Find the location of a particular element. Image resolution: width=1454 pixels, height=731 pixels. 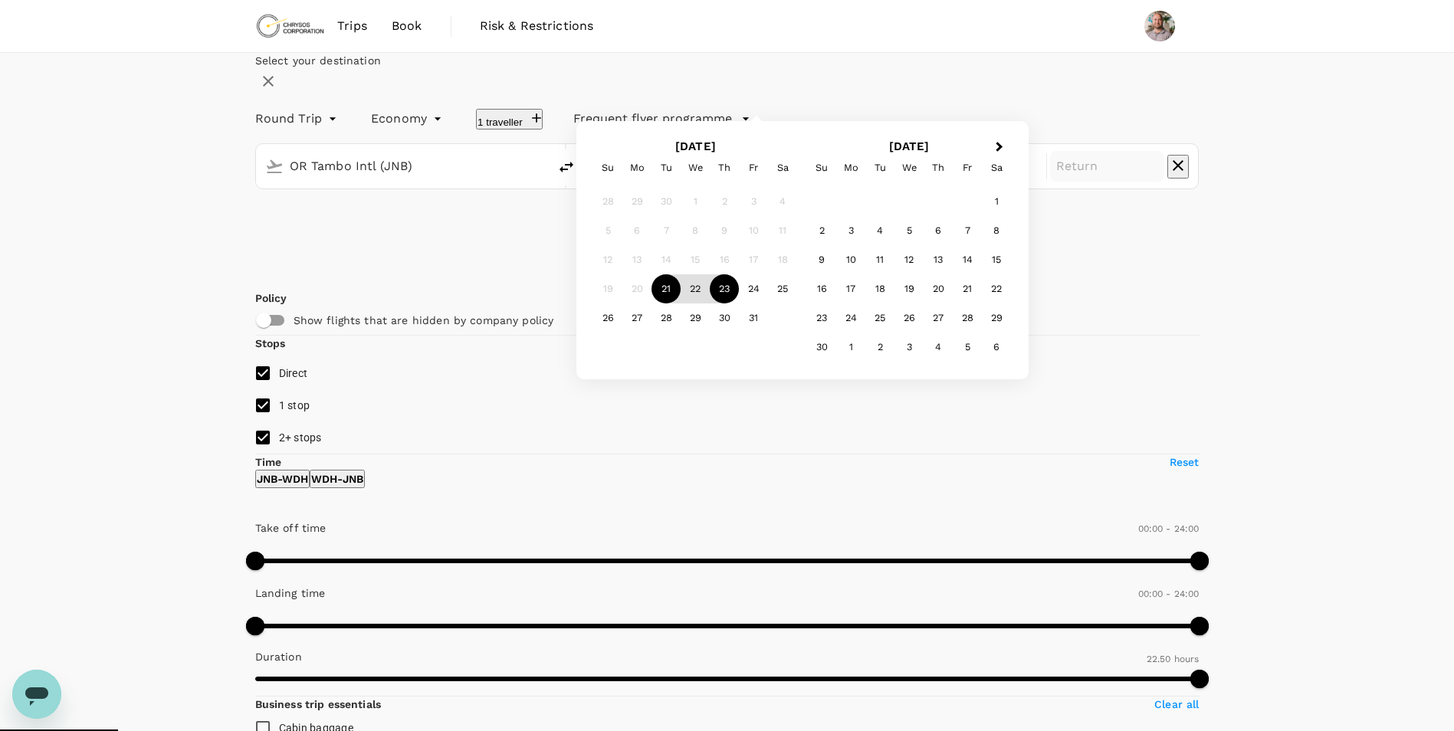

div: Not available Wednesday, October 15th, 2025 is located at coordinates (695, 260).